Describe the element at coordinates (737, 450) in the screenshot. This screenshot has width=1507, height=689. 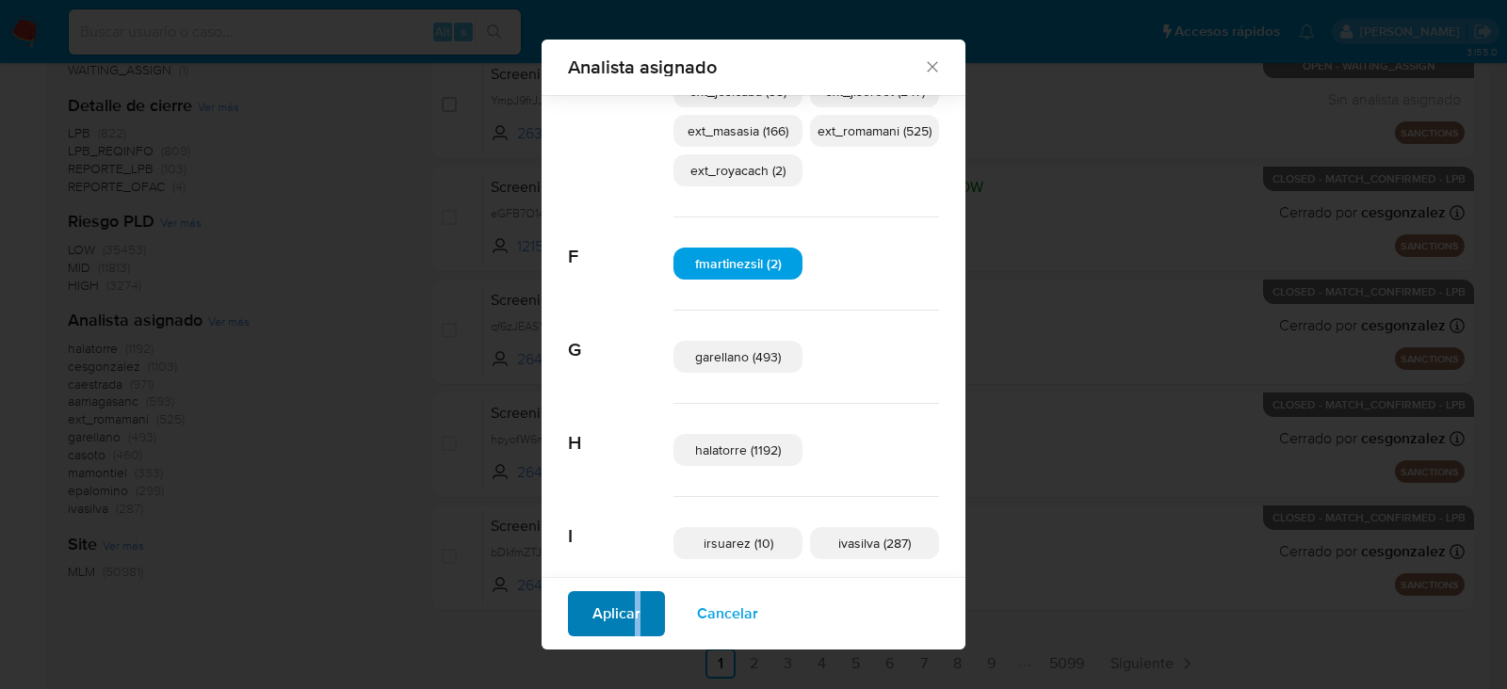
I see `div: halatorre (1192)` at that location.